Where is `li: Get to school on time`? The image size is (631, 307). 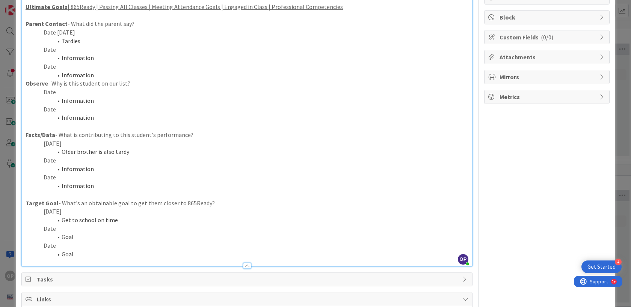
li: Get to school on time is located at coordinates (251, 220).